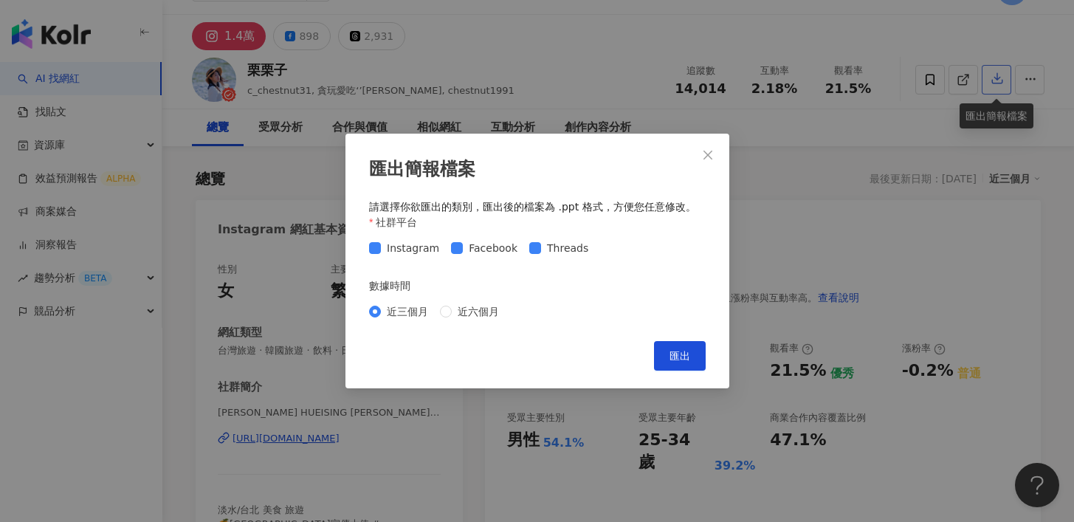 This screenshot has height=522, width=1074. Describe the element at coordinates (680, 356) in the screenshot. I see `span: 匯出` at that location.